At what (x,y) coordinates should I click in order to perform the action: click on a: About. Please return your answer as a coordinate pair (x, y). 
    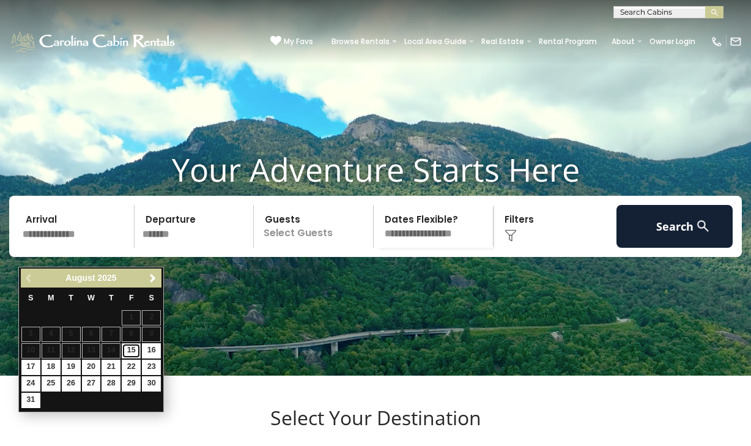
    Looking at the image, I should click on (623, 42).